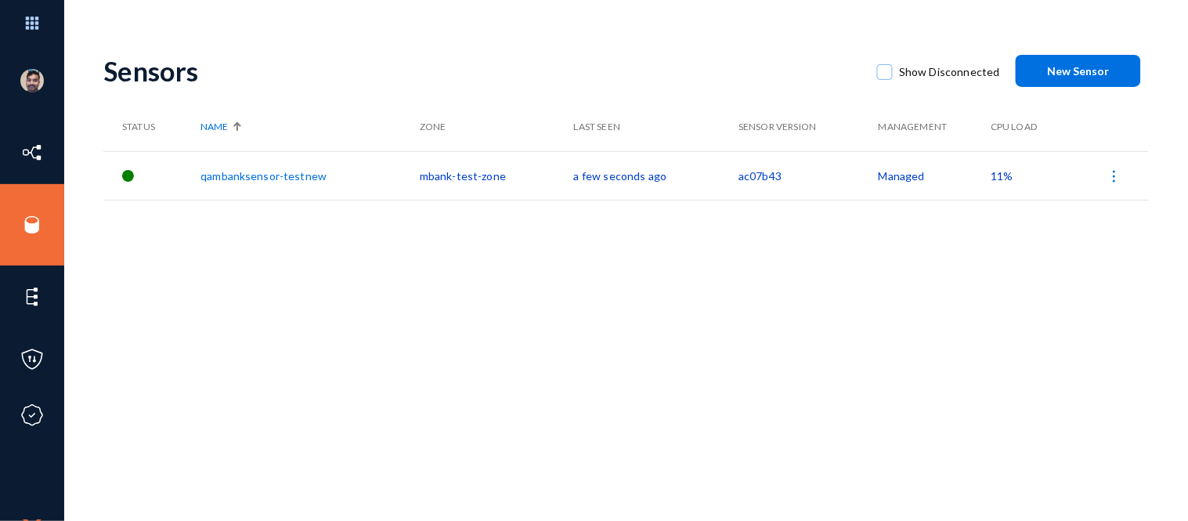 This screenshot has height=521, width=1188. Describe the element at coordinates (306, 127) in the screenshot. I see `div: Name` at that location.